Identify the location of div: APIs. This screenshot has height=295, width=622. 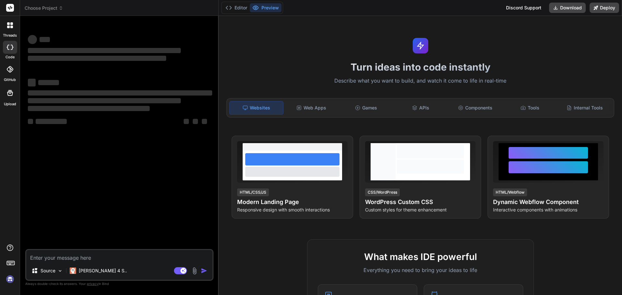
(420, 108).